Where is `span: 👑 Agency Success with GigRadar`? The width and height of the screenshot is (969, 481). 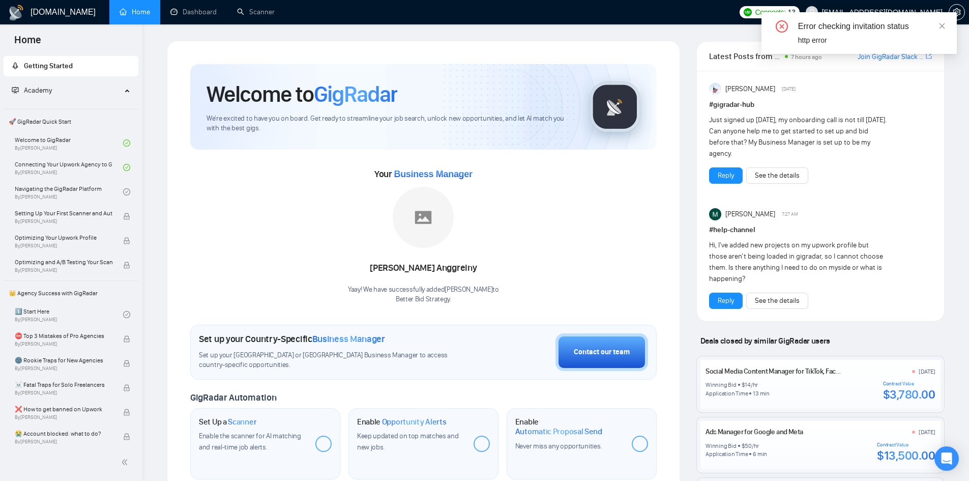
span: 👑 Agency Success with GigRadar is located at coordinates (71, 293).